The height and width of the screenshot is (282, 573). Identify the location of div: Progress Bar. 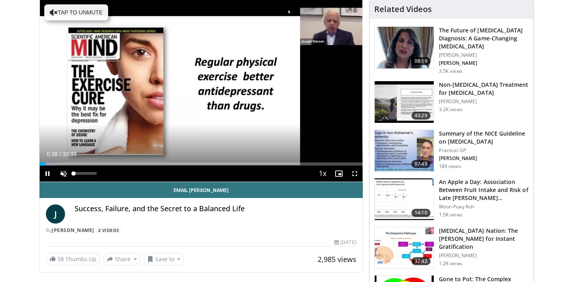
(201, 164).